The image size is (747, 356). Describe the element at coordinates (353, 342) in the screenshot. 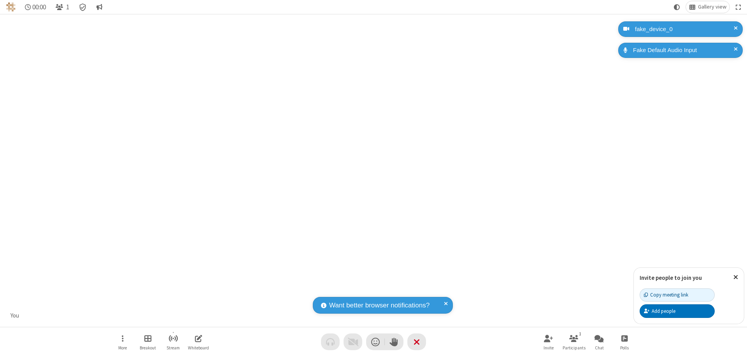

I see `button: Video` at that location.